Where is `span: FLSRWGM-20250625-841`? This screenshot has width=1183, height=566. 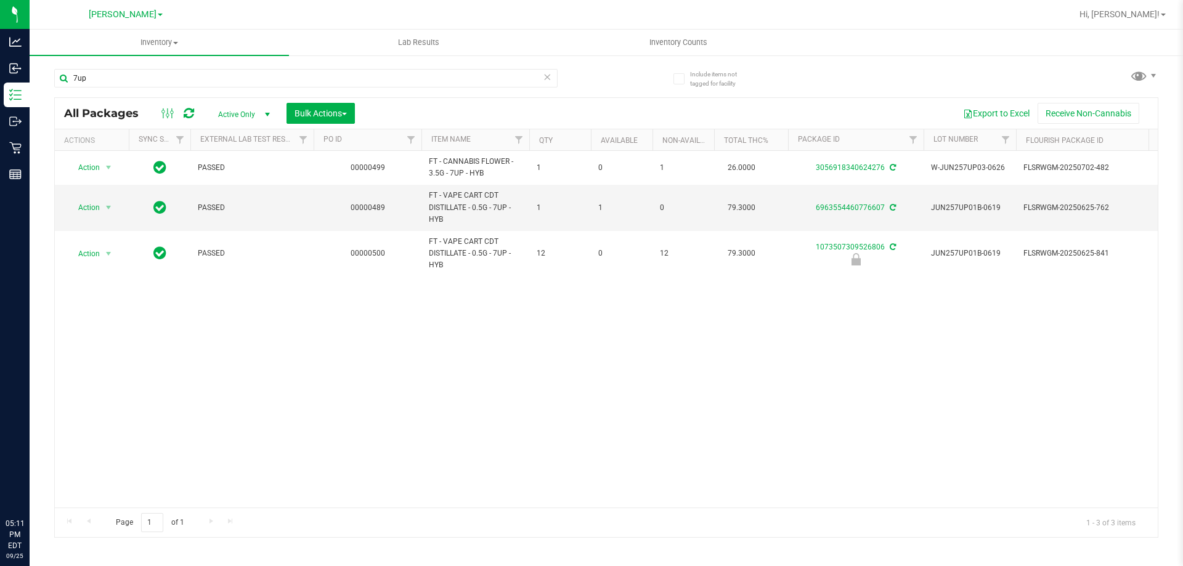 span: FLSRWGM-20250625-841 is located at coordinates (1083, 253).